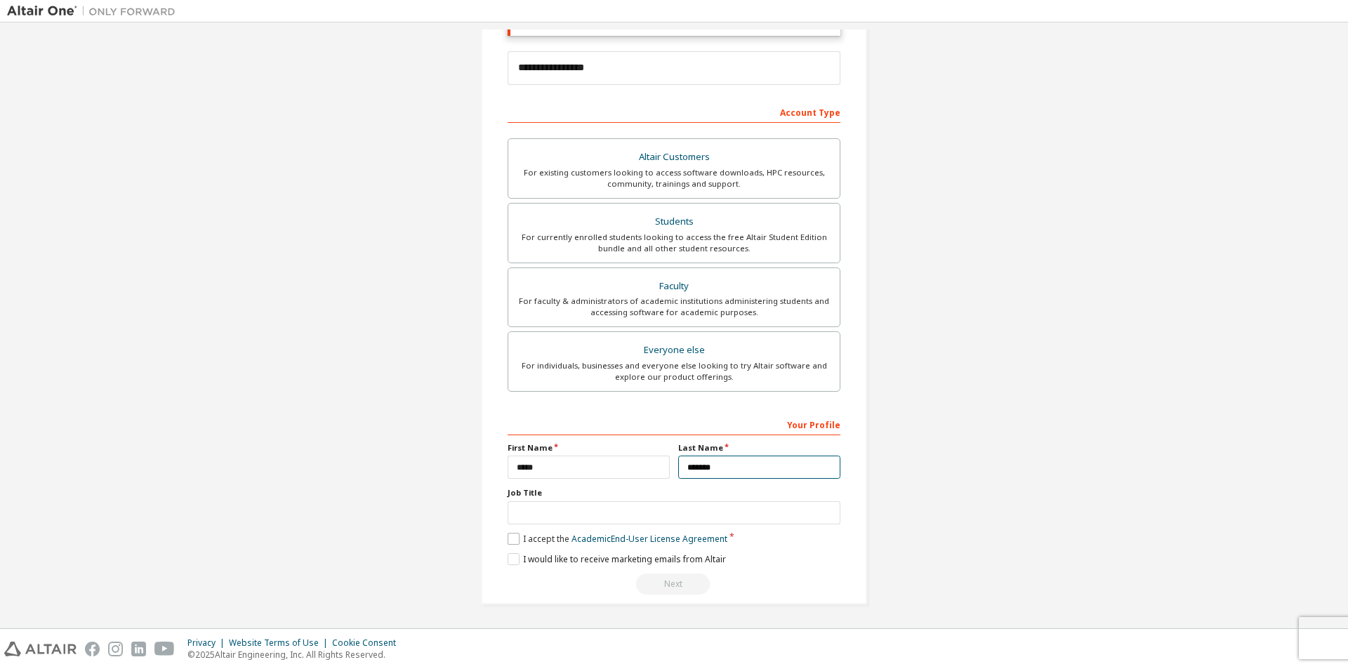  What do you see at coordinates (40, 649) in the screenshot?
I see `img: altair_logo.svg` at bounding box center [40, 649].